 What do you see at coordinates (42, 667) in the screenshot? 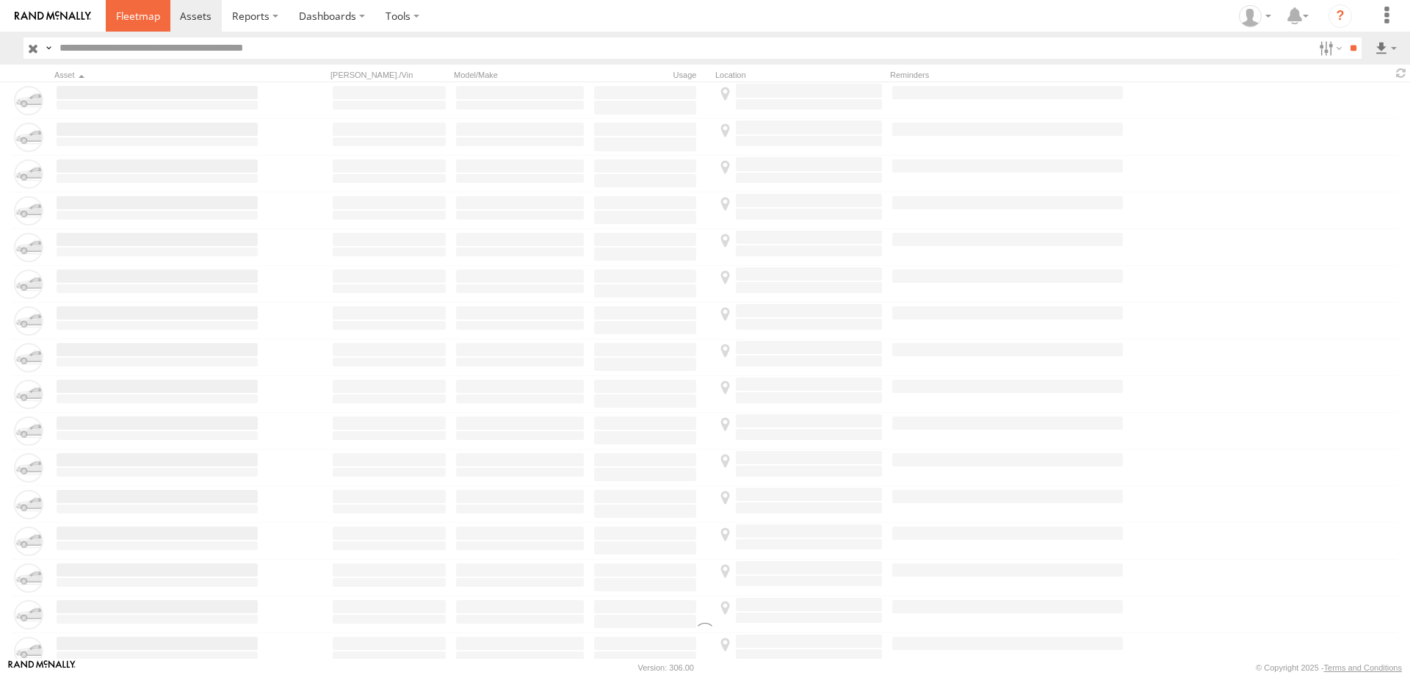
I see `a: Visit our Website` at bounding box center [42, 667].